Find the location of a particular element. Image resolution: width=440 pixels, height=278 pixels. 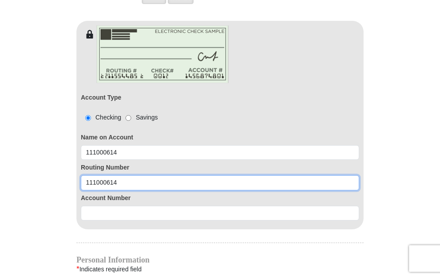

img: check-en.png is located at coordinates (163, 54).